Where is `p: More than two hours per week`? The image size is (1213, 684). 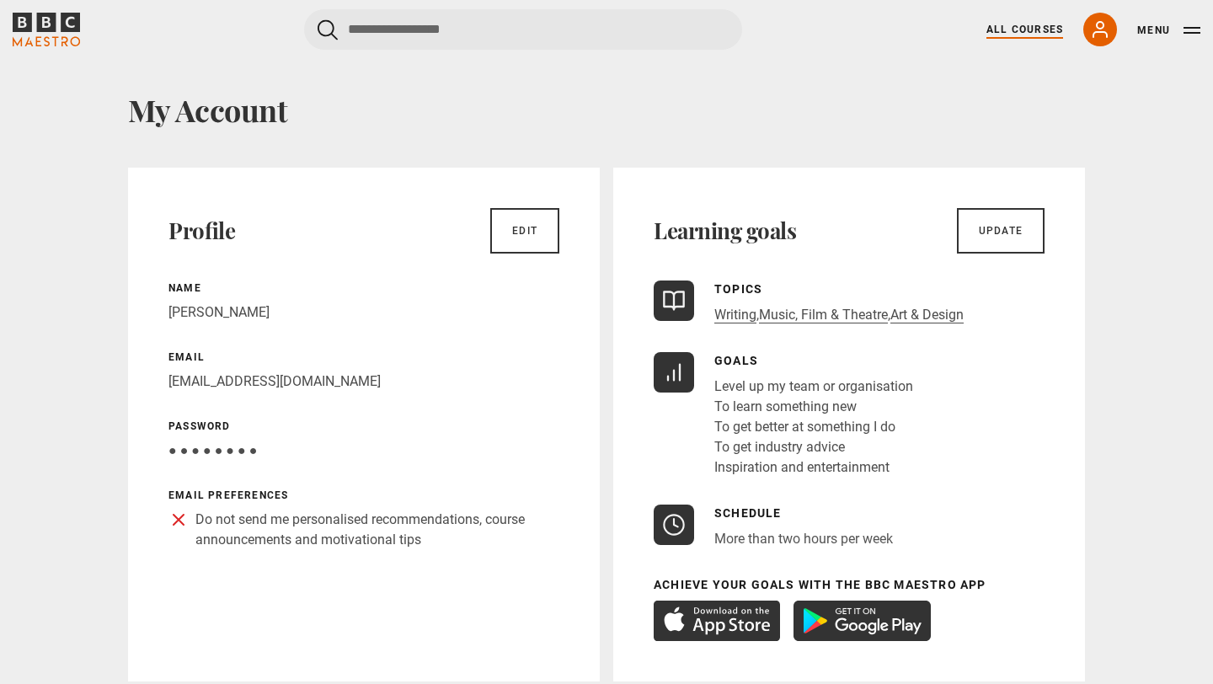 p: More than two hours per week is located at coordinates (804, 539).